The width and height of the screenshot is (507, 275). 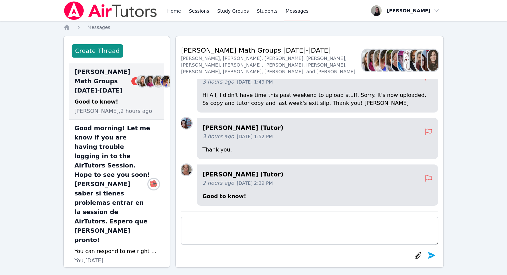 I want to click on img: Chelsea Kernan, so click(x=433, y=60).